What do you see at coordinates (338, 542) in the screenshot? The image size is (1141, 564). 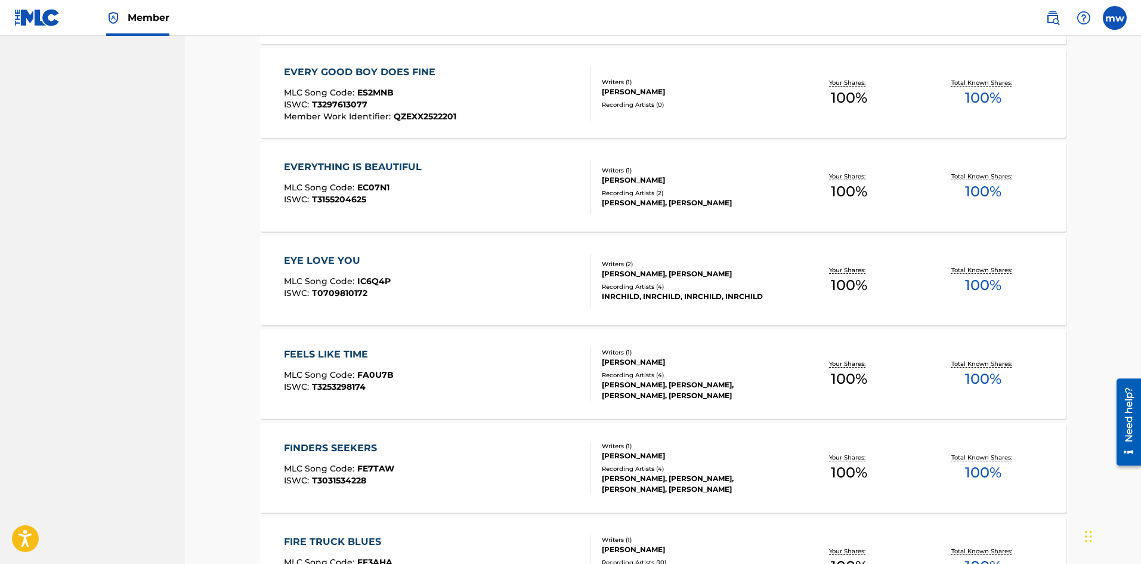 I see `div: FIRE TRUCK BLUES` at bounding box center [338, 542].